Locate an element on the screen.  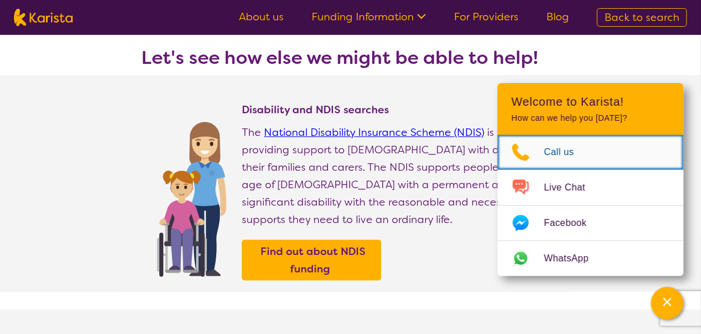
h2: Welcome to Karista! is located at coordinates (590, 102).